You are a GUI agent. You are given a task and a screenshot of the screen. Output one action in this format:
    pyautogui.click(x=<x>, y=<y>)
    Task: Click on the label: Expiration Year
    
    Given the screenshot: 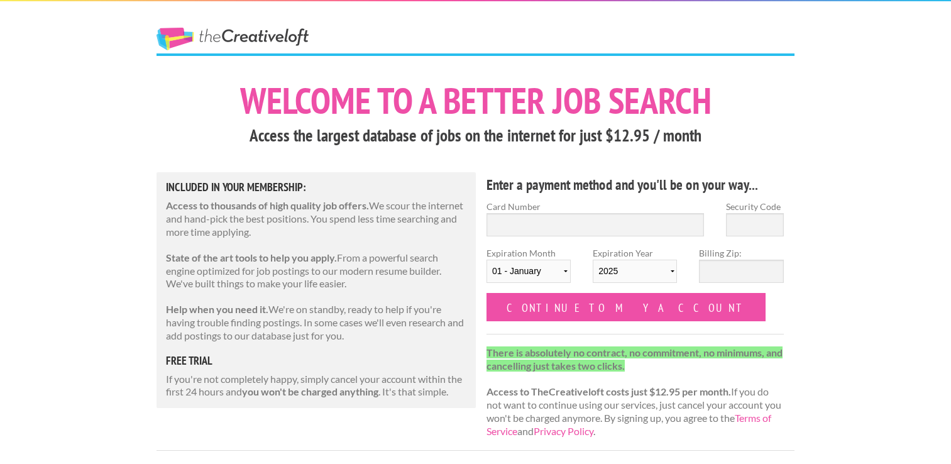 What is the action you would take?
    pyautogui.click(x=635, y=270)
    